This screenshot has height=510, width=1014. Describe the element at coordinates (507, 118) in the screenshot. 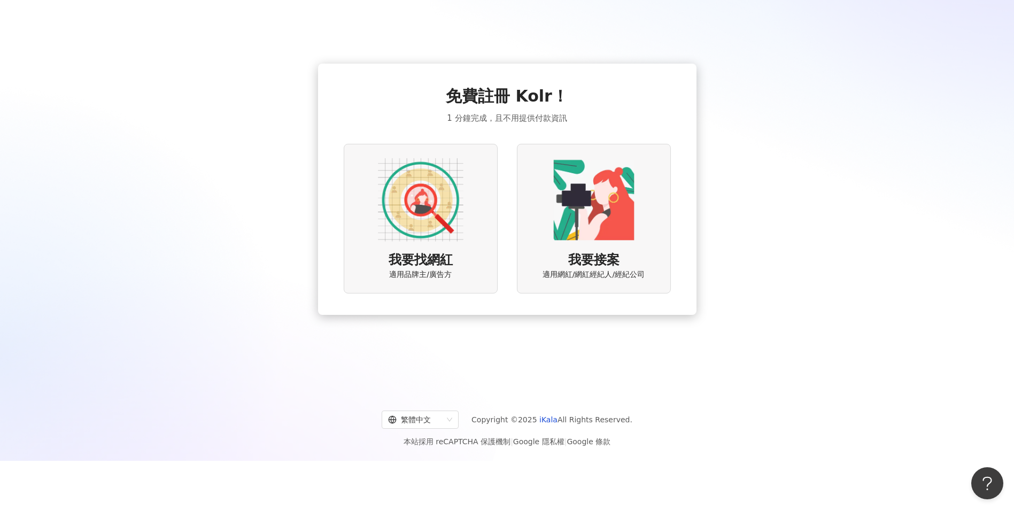

I see `span: 1 分鐘完成，且不用提供付款資訊` at that location.